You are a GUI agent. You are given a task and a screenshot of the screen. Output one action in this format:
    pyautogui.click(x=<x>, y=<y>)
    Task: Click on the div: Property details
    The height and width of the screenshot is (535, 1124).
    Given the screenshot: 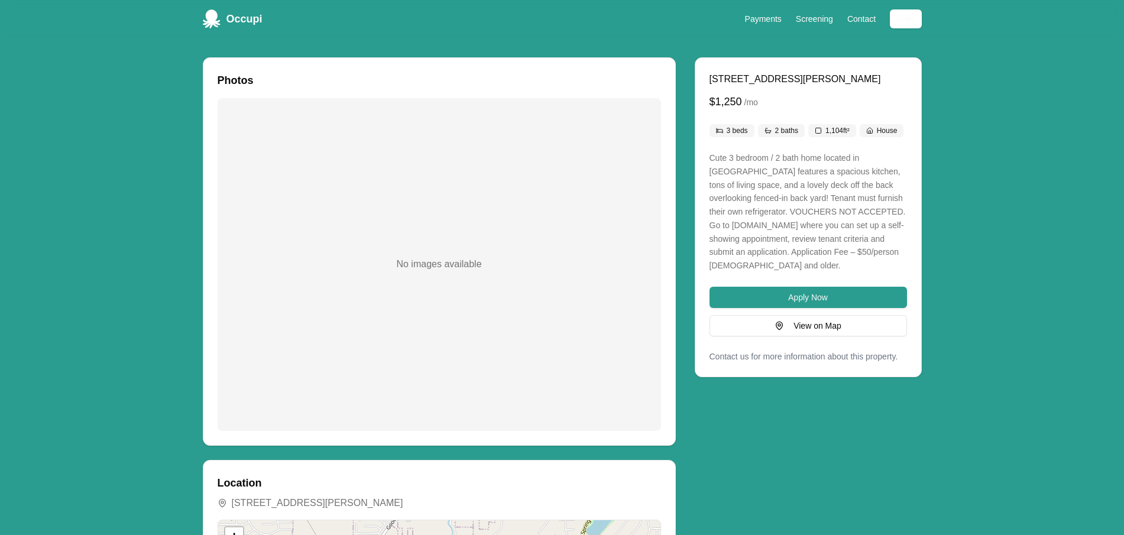 What is the action you would take?
    pyautogui.click(x=808, y=217)
    